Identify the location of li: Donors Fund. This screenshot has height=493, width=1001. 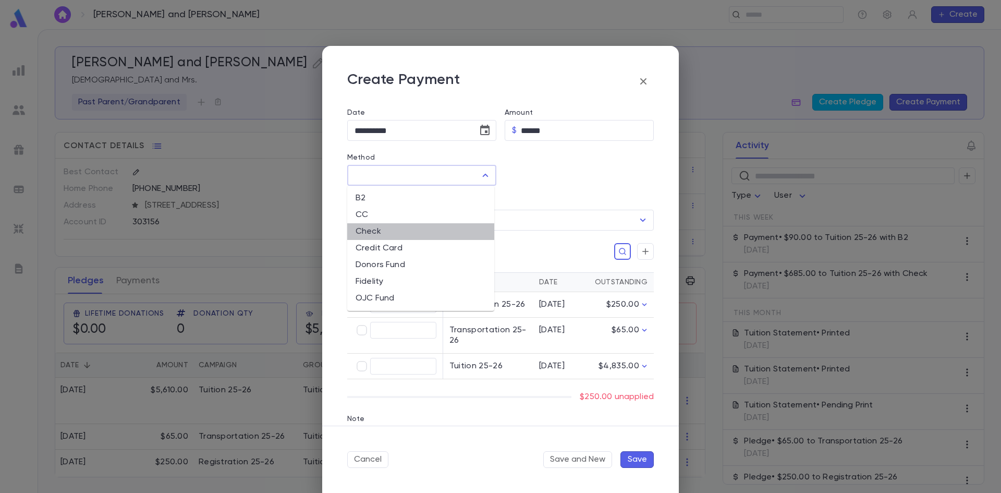
(421, 265).